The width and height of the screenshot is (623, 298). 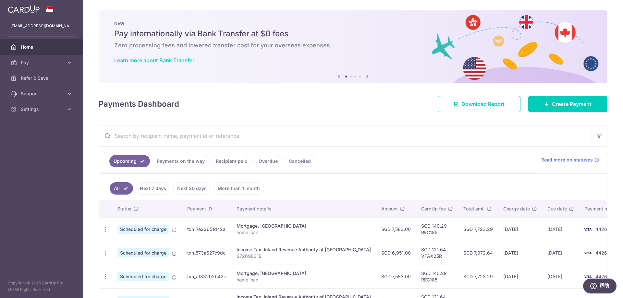 I want to click on p: NEW, so click(x=353, y=23).